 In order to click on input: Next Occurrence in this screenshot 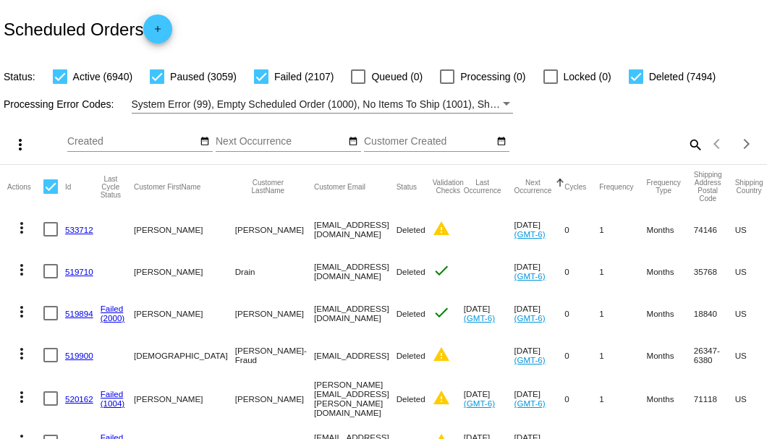, I will do `click(281, 142)`.